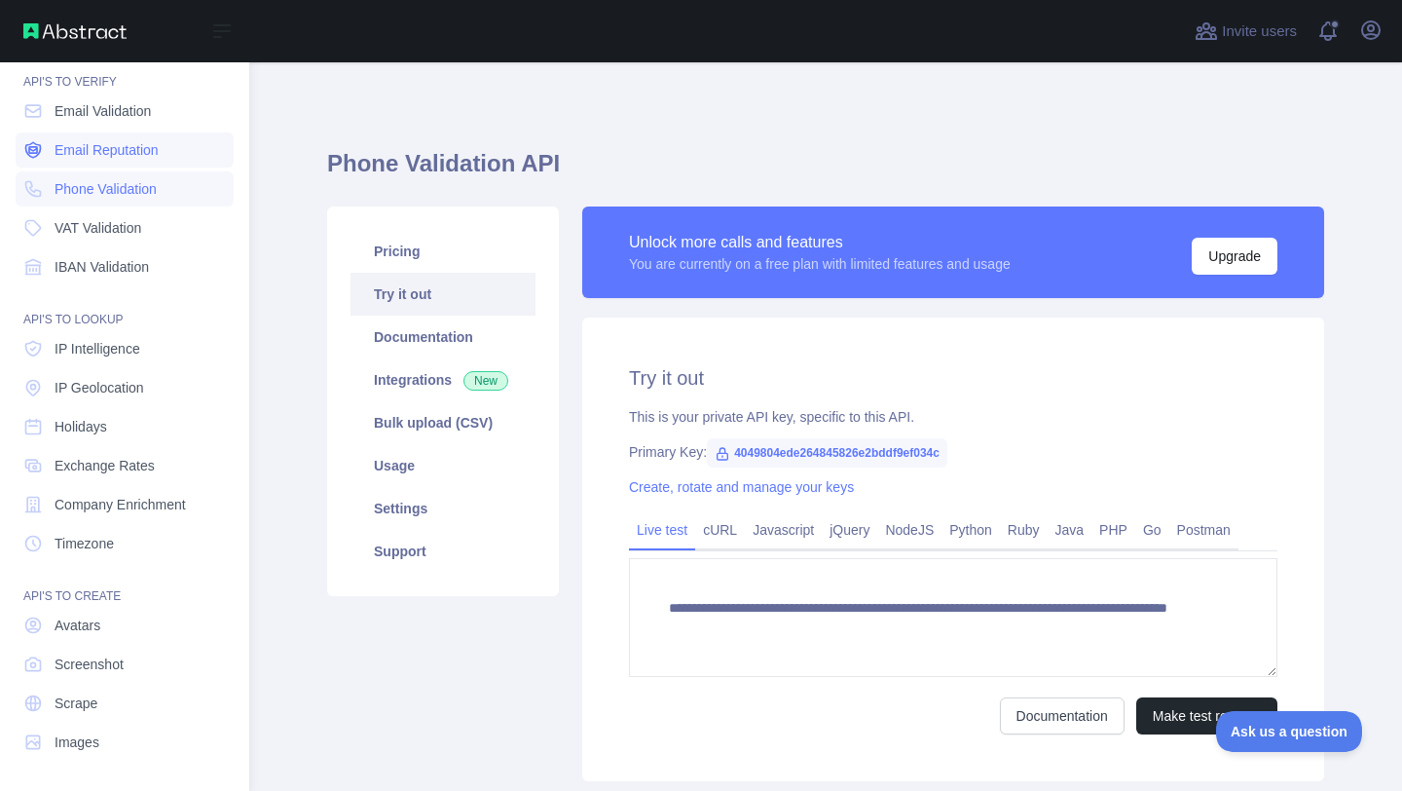 Image resolution: width=1402 pixels, height=791 pixels. What do you see at coordinates (105, 189) in the screenshot?
I see `span: Phone Validation` at bounding box center [105, 189].